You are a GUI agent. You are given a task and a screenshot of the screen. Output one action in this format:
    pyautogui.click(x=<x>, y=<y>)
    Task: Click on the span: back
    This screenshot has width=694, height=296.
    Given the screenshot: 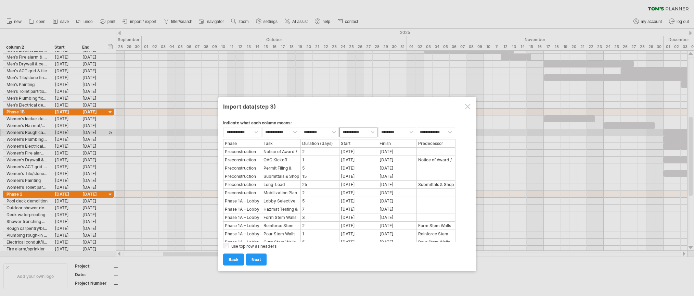 What is the action you would take?
    pyautogui.click(x=233, y=259)
    